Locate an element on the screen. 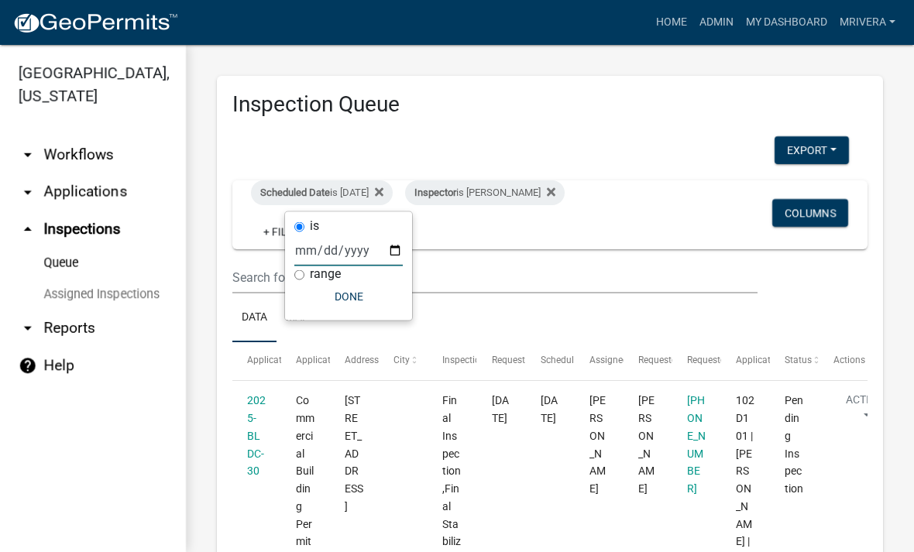 This screenshot has height=552, width=914. button: Action is located at coordinates (865, 411).